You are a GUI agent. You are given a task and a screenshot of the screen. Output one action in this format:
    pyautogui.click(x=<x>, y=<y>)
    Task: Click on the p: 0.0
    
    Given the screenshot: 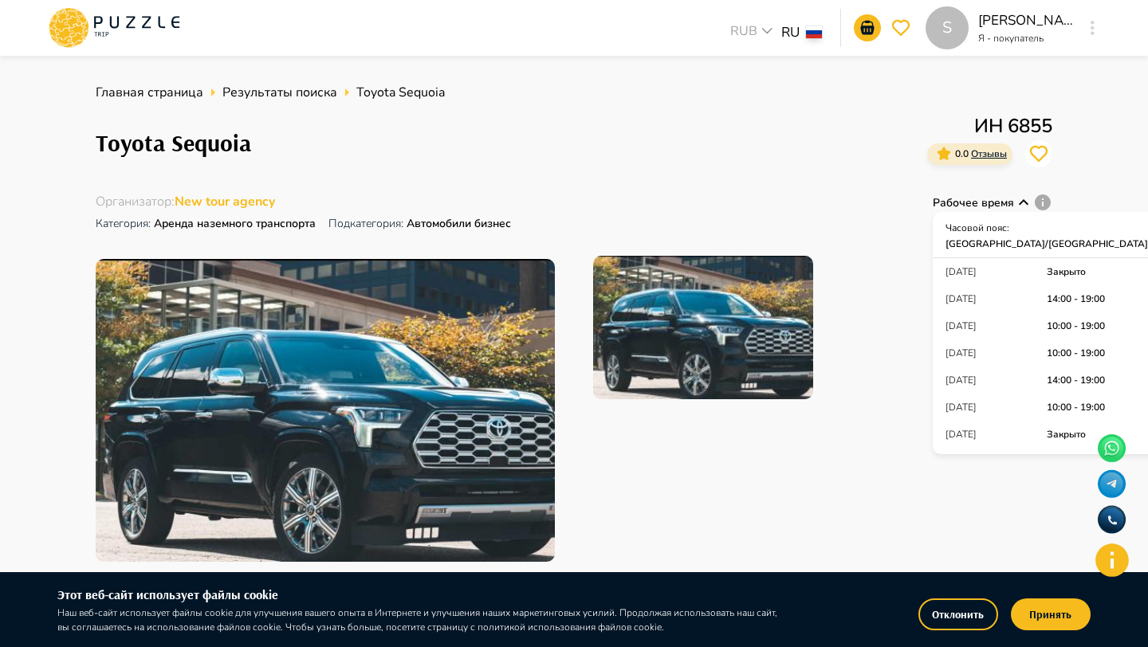 What is the action you would take?
    pyautogui.click(x=980, y=154)
    